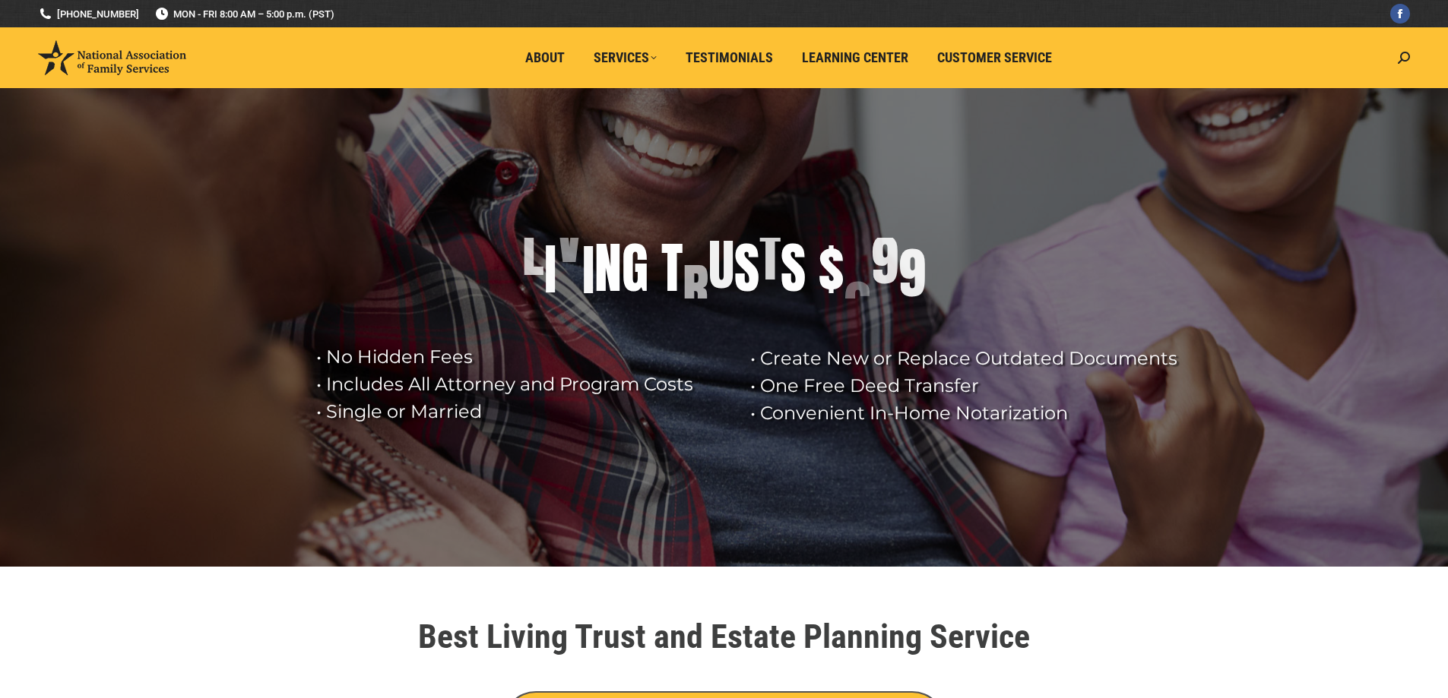 The height and width of the screenshot is (698, 1448). I want to click on rs-layer: • No Hidden Fees • Includes All Attorney and Program Costs • Single or Married, so click(524, 385).